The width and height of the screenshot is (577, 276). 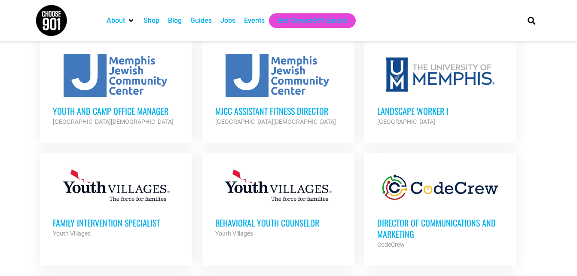 What do you see at coordinates (254, 21) in the screenshot?
I see `div: Events` at bounding box center [254, 21].